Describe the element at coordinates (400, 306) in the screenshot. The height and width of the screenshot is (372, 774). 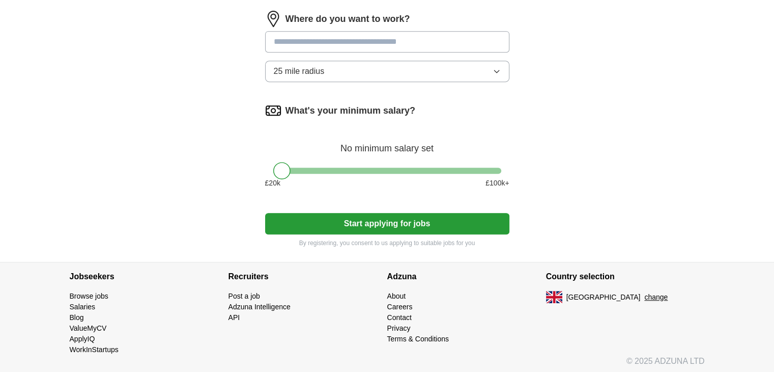
I see `a: Careers` at that location.